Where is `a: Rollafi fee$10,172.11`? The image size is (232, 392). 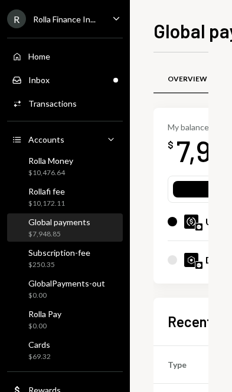 a: Rollafi fee$10,172.11 is located at coordinates (65, 197).